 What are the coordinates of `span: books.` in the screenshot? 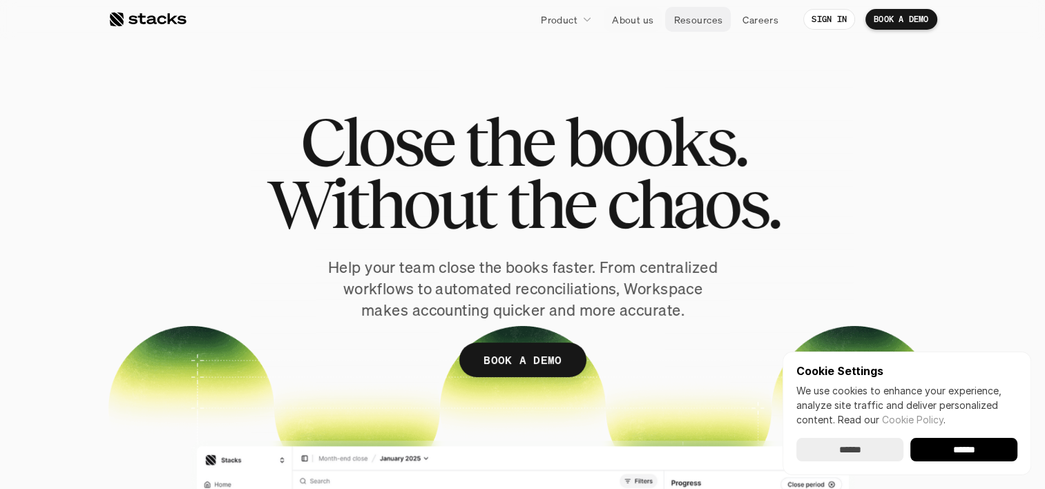 It's located at (655, 142).